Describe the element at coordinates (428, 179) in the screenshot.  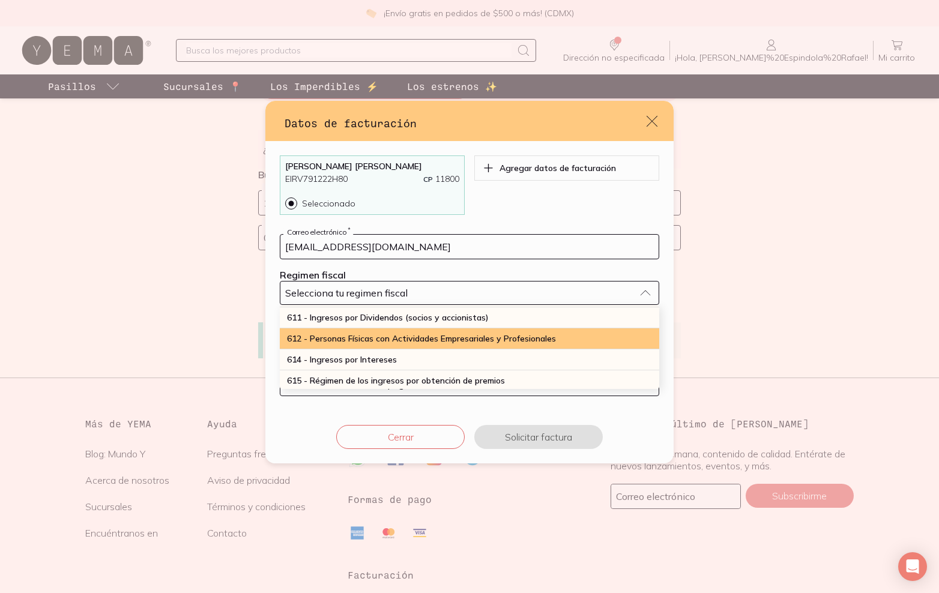
I see `span: CP` at that location.